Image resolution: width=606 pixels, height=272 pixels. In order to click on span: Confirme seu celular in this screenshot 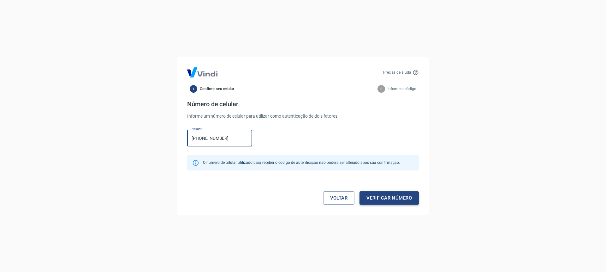, I will do `click(217, 89)`.